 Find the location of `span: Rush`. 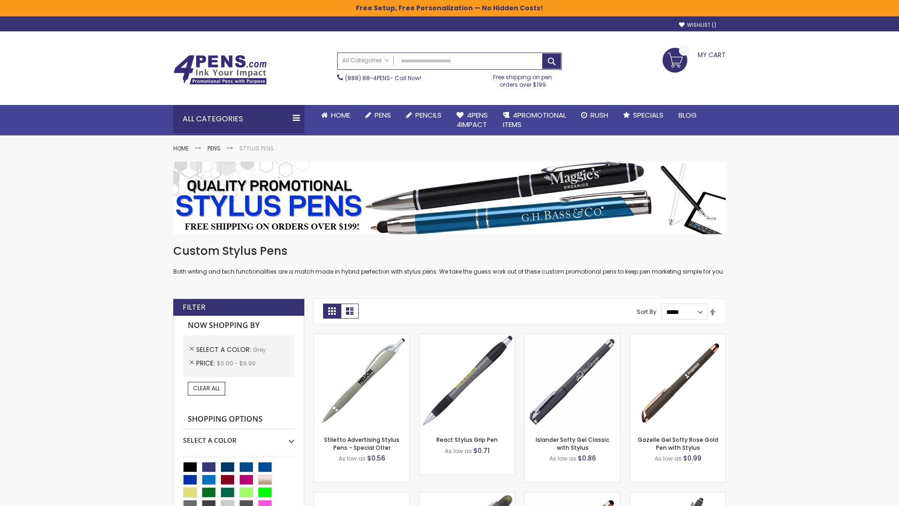

span: Rush is located at coordinates (599, 115).